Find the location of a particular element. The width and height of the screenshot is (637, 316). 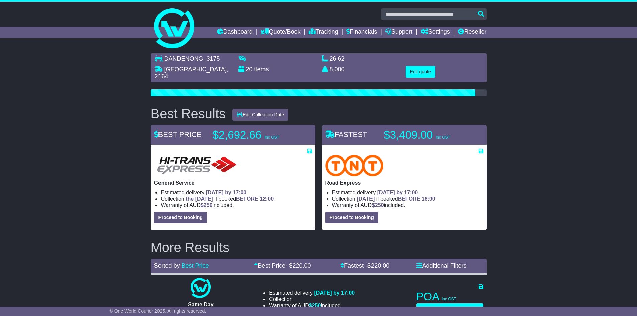

span: , 3175 is located at coordinates (212, 59).